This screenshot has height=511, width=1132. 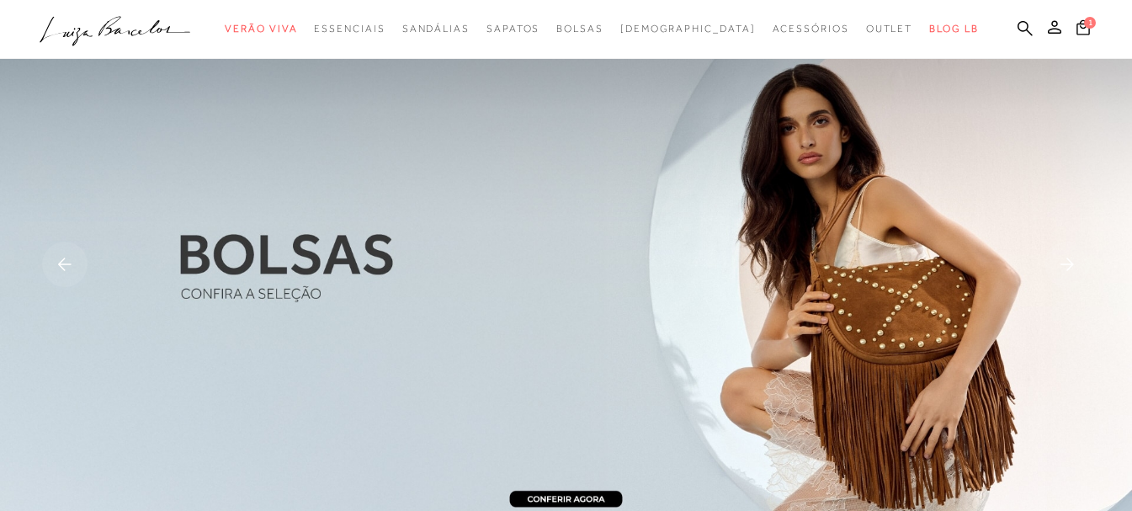 I want to click on button: 1, so click(x=1084, y=29).